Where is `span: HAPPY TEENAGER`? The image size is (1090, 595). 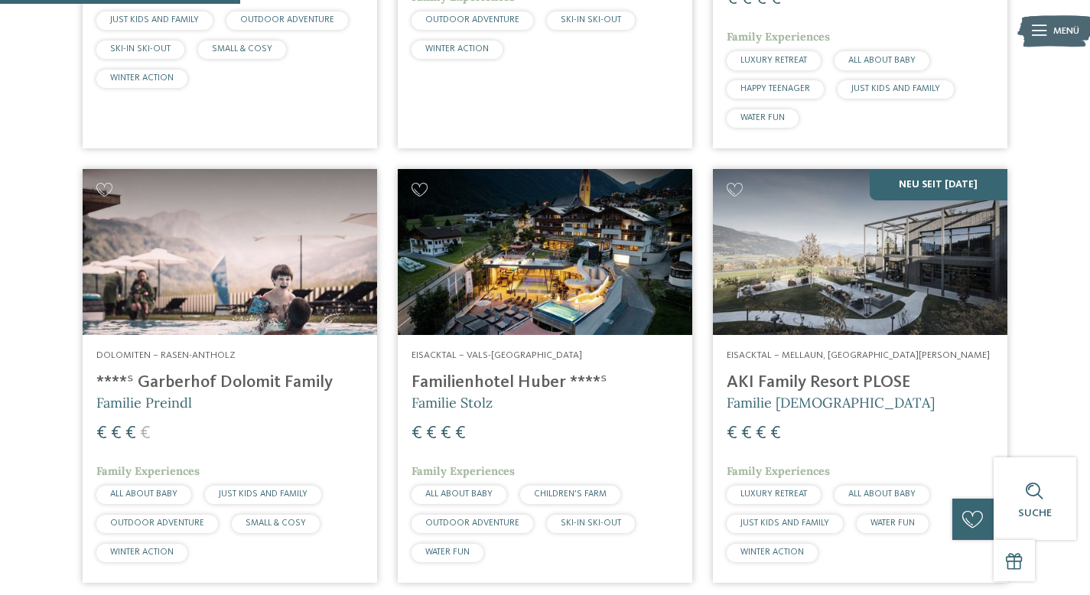
span: HAPPY TEENAGER is located at coordinates (775, 89).